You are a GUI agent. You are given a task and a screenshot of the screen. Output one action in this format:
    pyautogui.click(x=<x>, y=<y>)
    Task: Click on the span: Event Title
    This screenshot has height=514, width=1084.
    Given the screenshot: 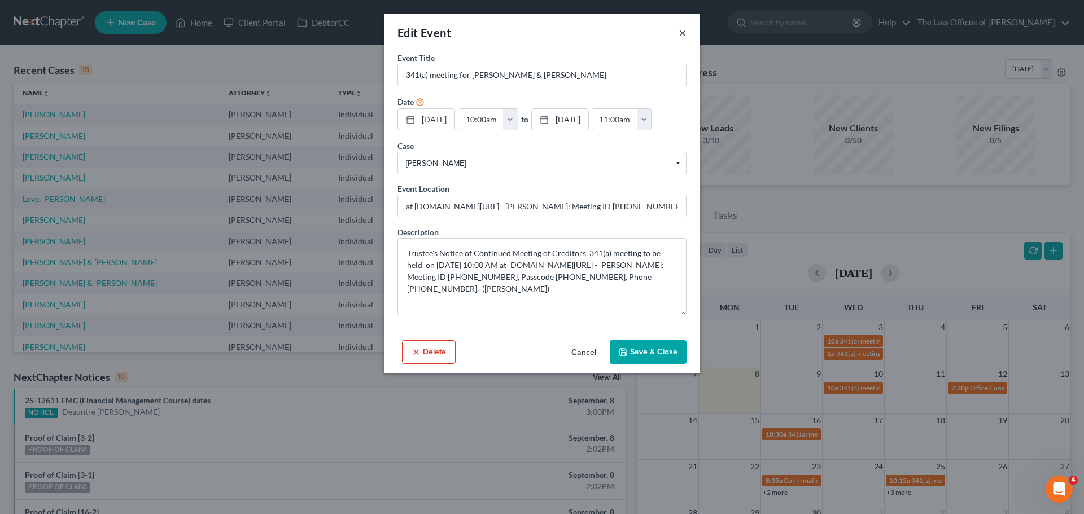 What is the action you would take?
    pyautogui.click(x=416, y=58)
    